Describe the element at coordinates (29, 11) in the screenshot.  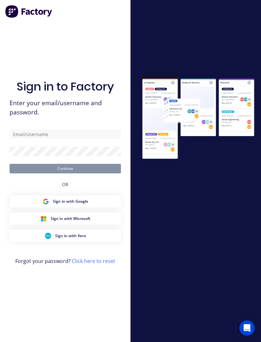
I see `img: Factory` at that location.